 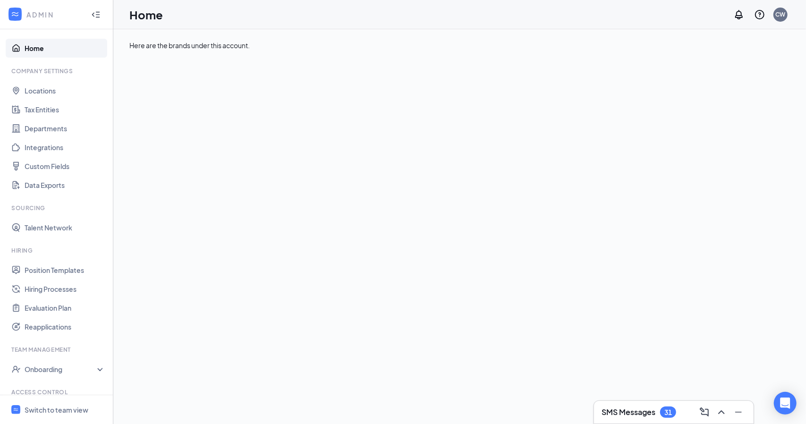 I want to click on a: Integrations, so click(x=65, y=147).